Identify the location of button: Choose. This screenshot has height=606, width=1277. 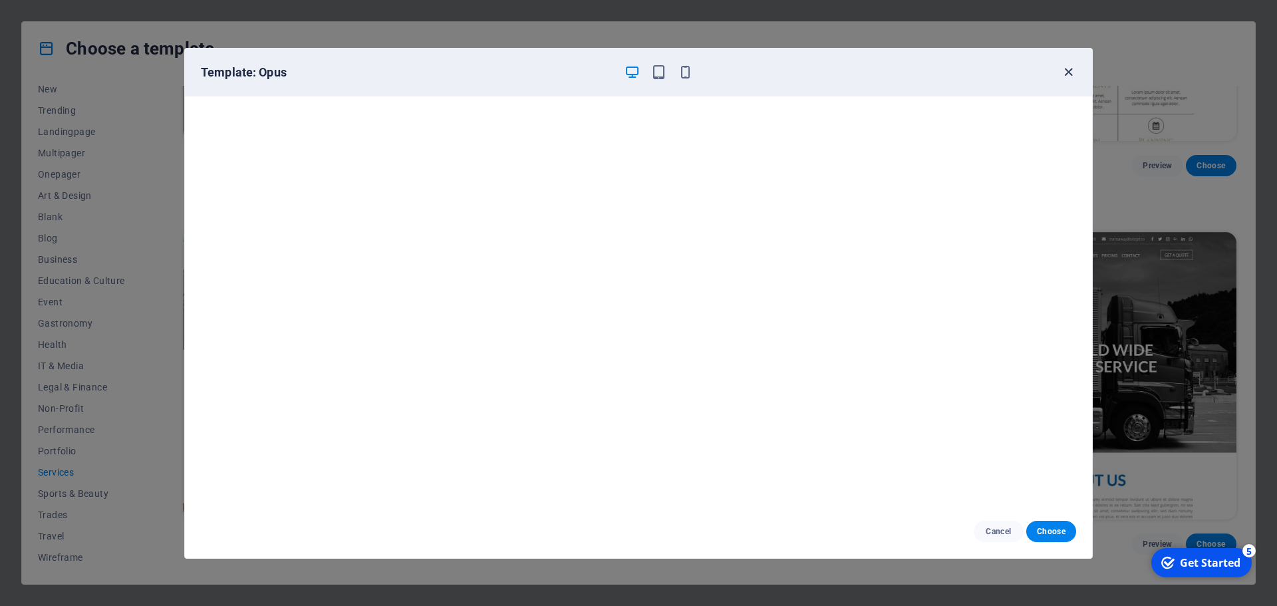
(1051, 532).